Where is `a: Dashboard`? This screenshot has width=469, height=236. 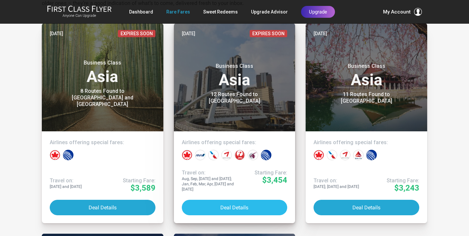 a: Dashboard is located at coordinates (141, 12).